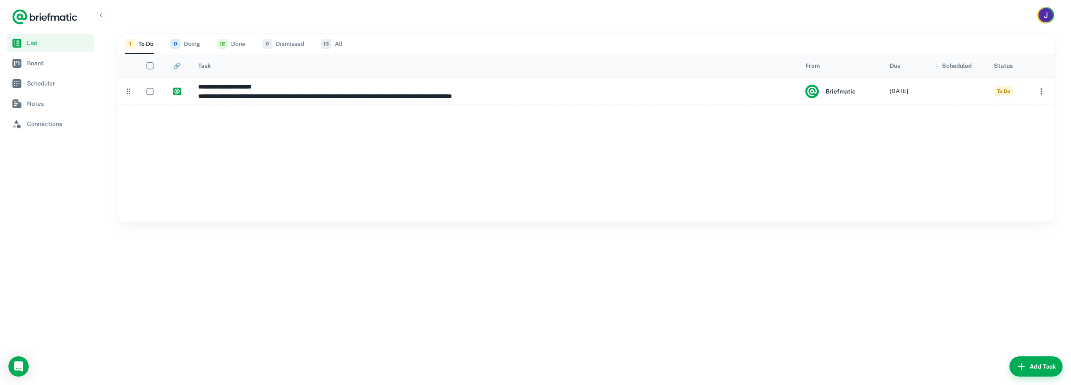 Image resolution: width=1071 pixels, height=385 pixels. I want to click on div: Status, so click(1003, 66).